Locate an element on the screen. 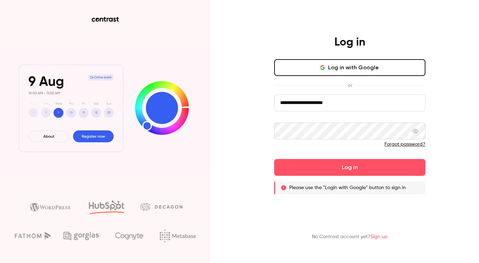 This screenshot has height=263, width=479. img: decagon is located at coordinates (162, 207).